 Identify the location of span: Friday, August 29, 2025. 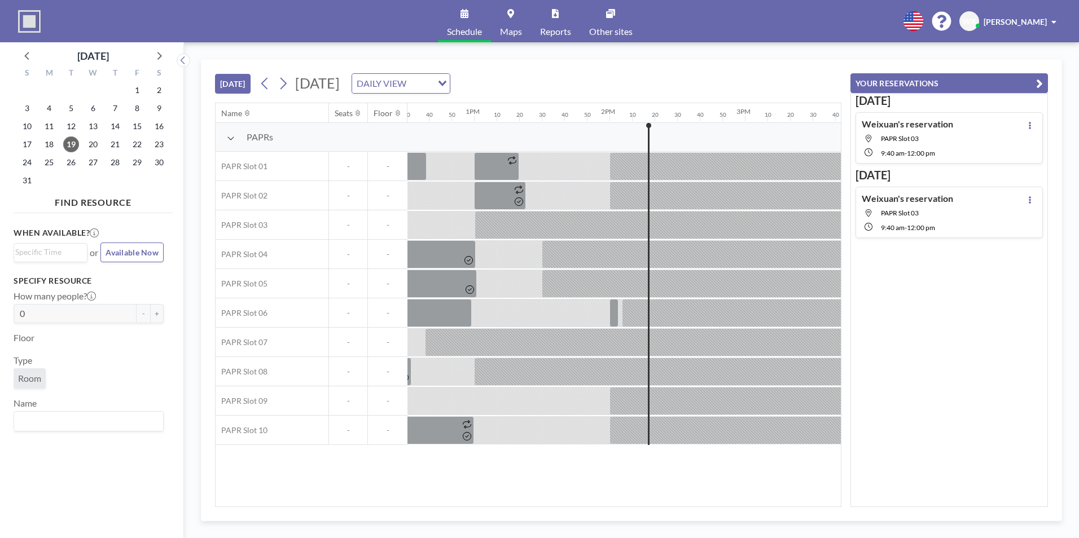
(137, 163).